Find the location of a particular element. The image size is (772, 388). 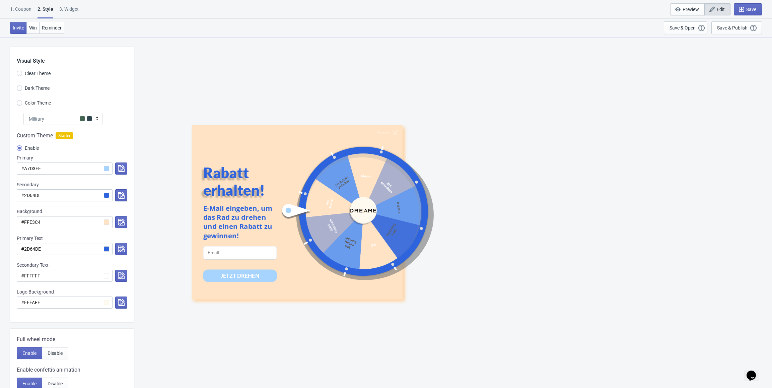

button: Disable is located at coordinates (55, 353).